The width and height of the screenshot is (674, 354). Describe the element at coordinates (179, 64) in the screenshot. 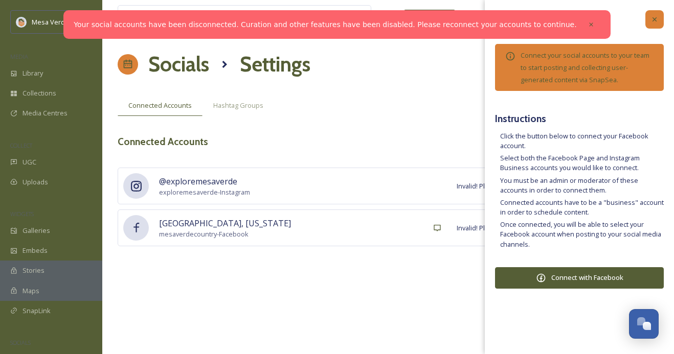

I see `a: Socials` at that location.